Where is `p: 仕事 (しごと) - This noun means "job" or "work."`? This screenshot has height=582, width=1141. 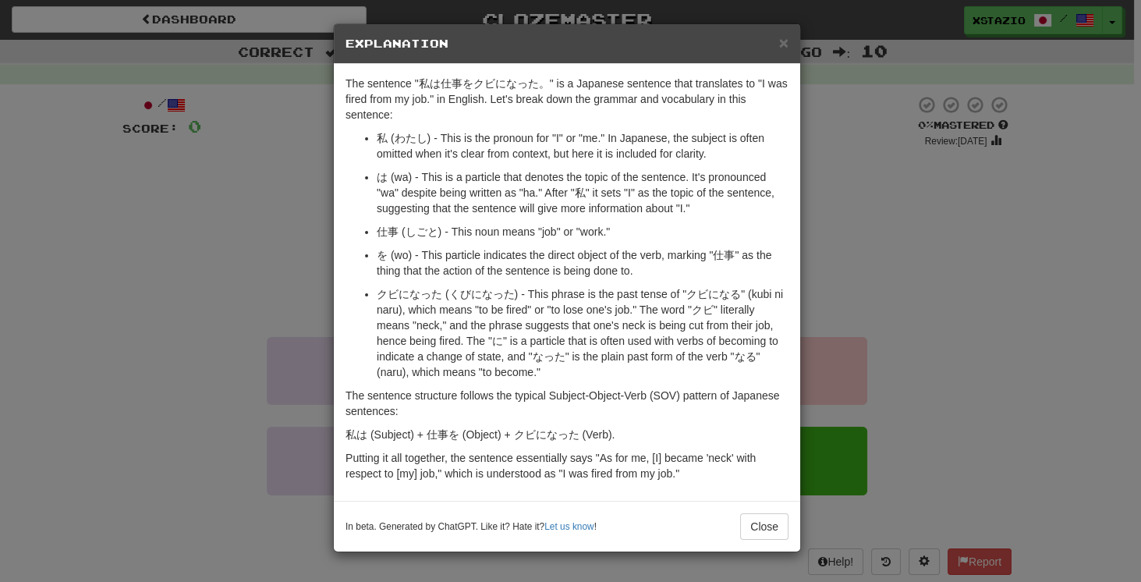
p: 仕事 (しごと) - This noun means "job" or "work." is located at coordinates (582, 232).